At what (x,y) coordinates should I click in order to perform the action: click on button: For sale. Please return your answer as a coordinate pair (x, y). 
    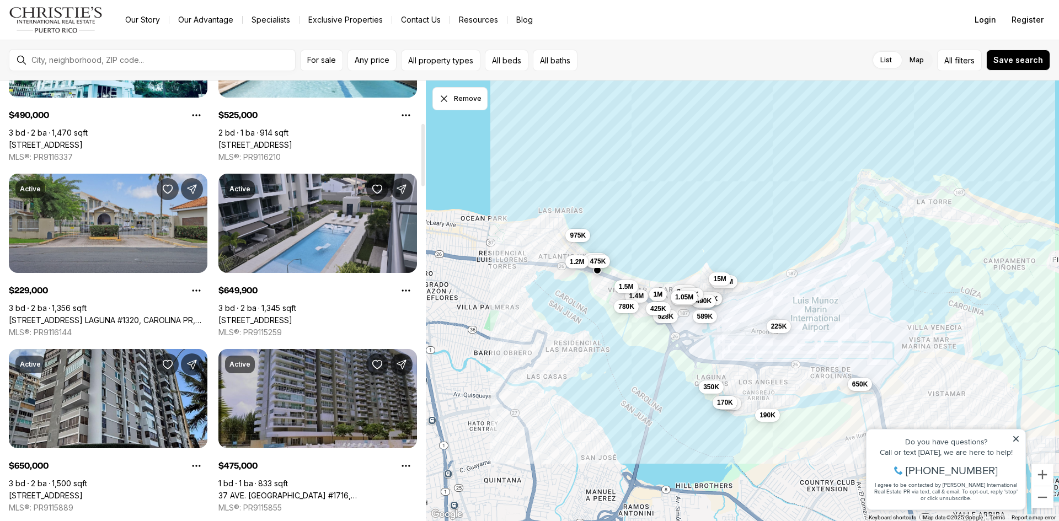
    Looking at the image, I should click on (321, 60).